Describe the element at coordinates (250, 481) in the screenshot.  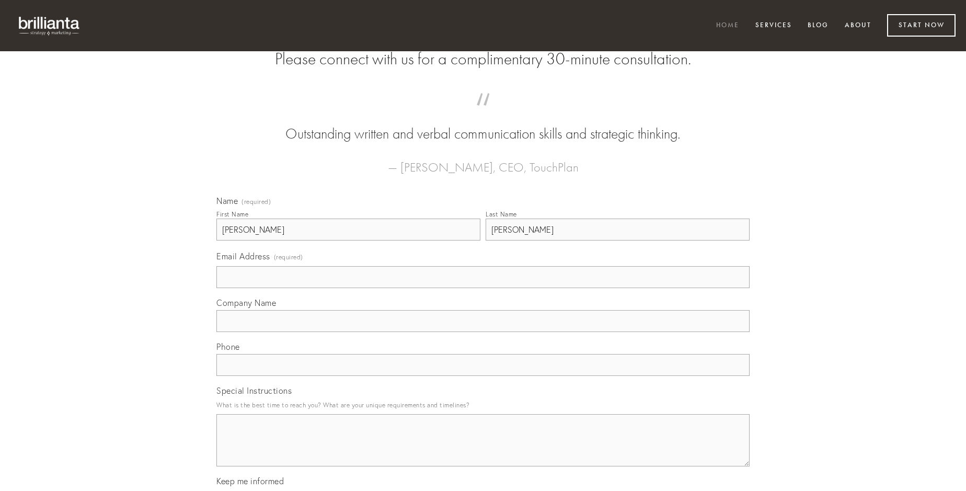
I see `span: Keep me informed` at that location.